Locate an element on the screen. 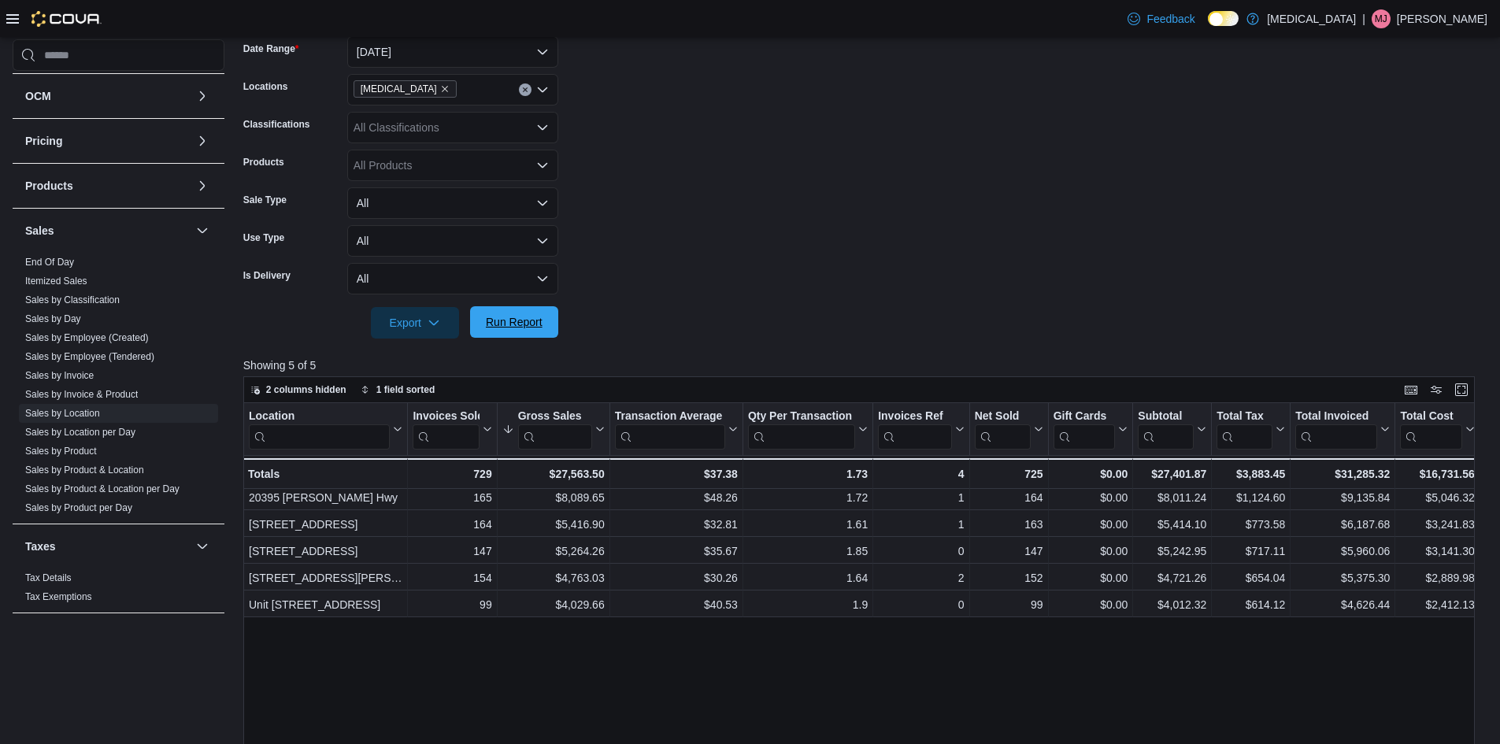 The width and height of the screenshot is (1500, 744). span: Sales by Employee (Tendered) is located at coordinates (90, 357).